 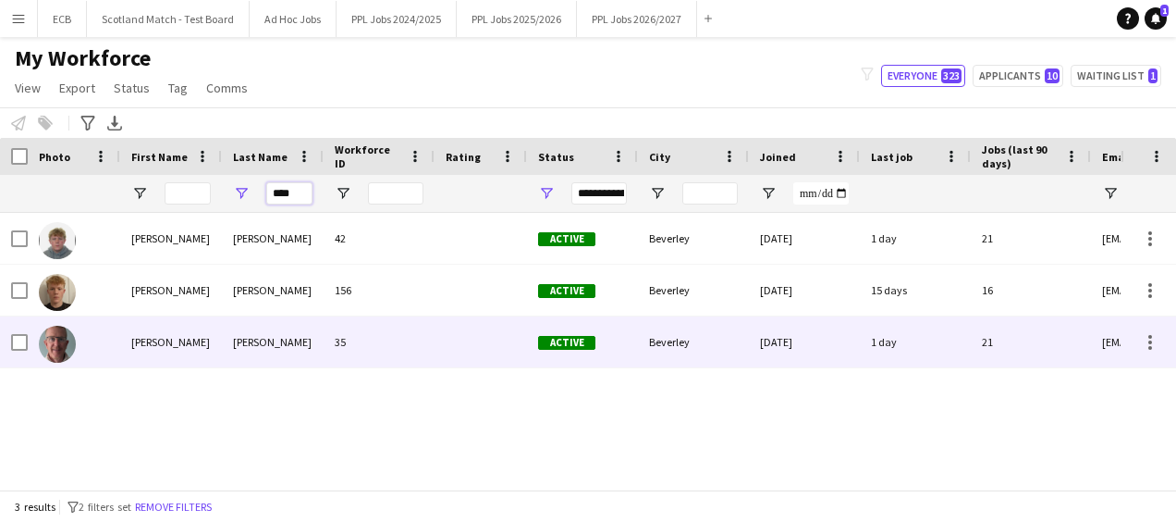 What do you see at coordinates (88, 123) in the screenshot?
I see `app-action-btn: Advanced filters` at bounding box center [88, 123].